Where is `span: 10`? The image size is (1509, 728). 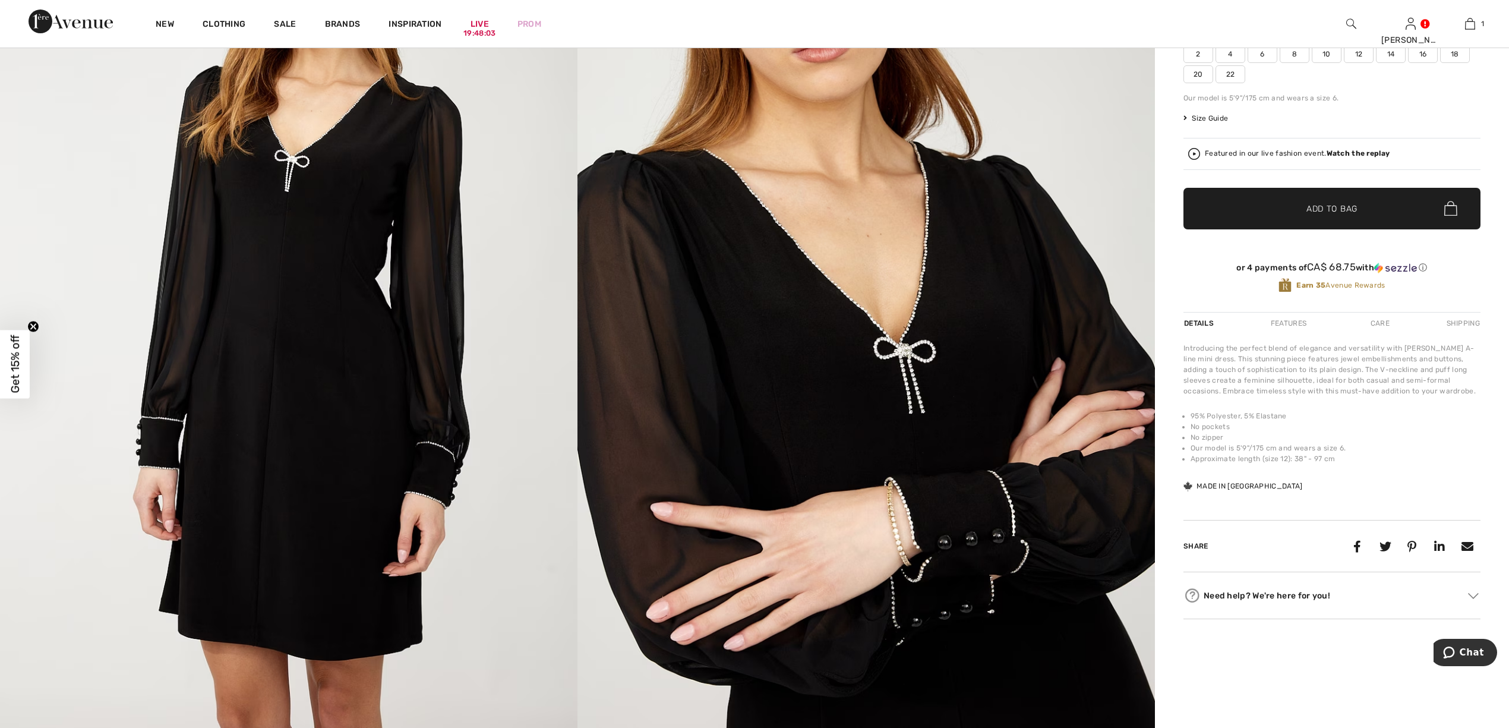
span: 10 is located at coordinates (1326, 54).